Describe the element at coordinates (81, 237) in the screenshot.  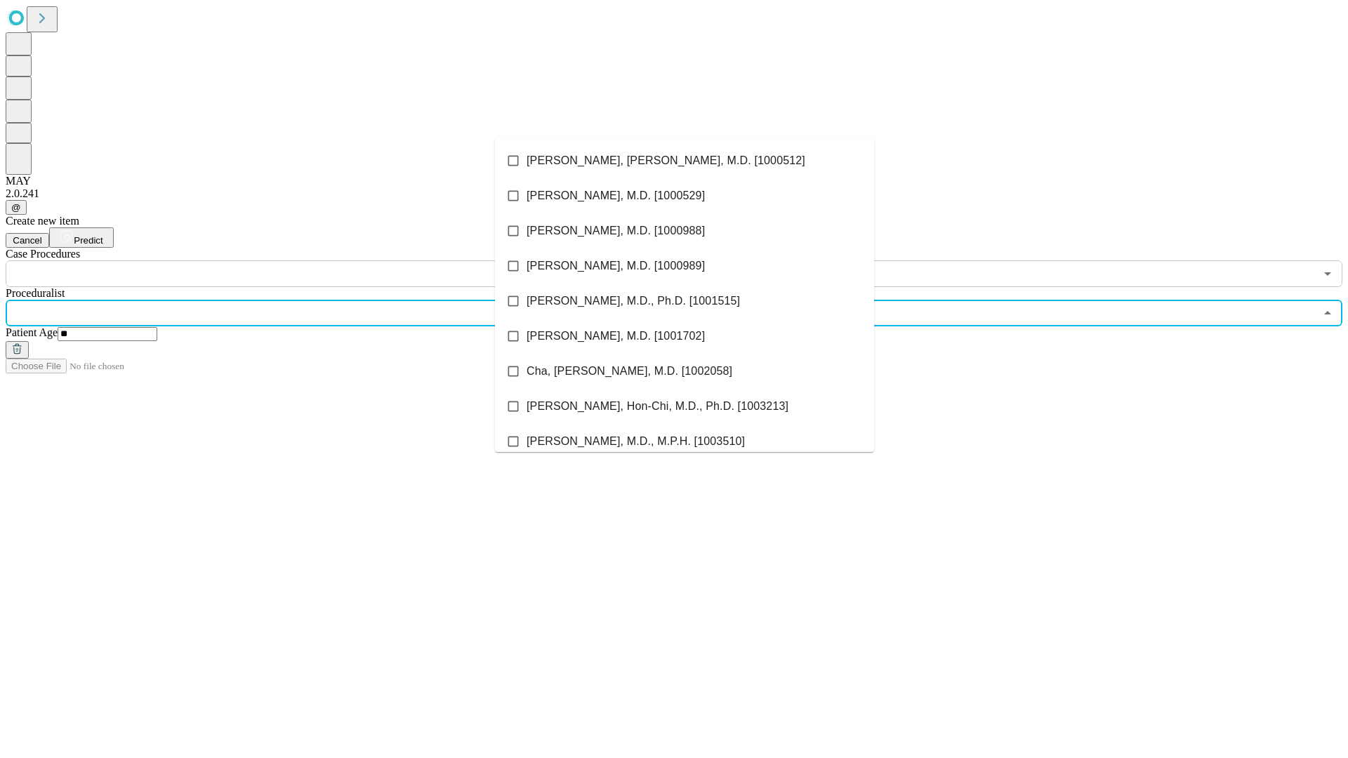
I see `button: Predict` at that location.